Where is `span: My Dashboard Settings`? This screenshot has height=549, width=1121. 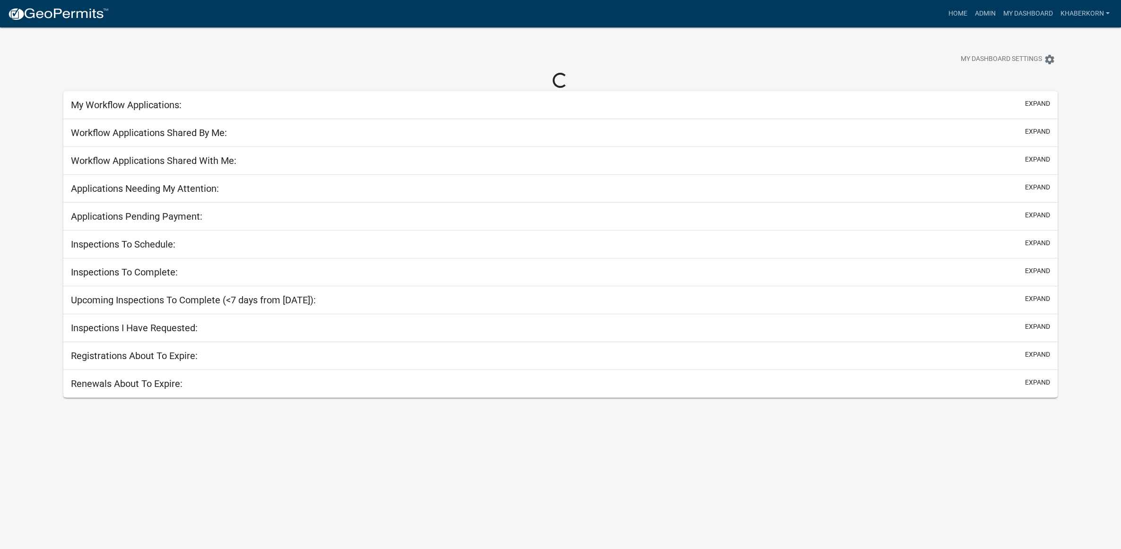
span: My Dashboard Settings is located at coordinates (1001, 60).